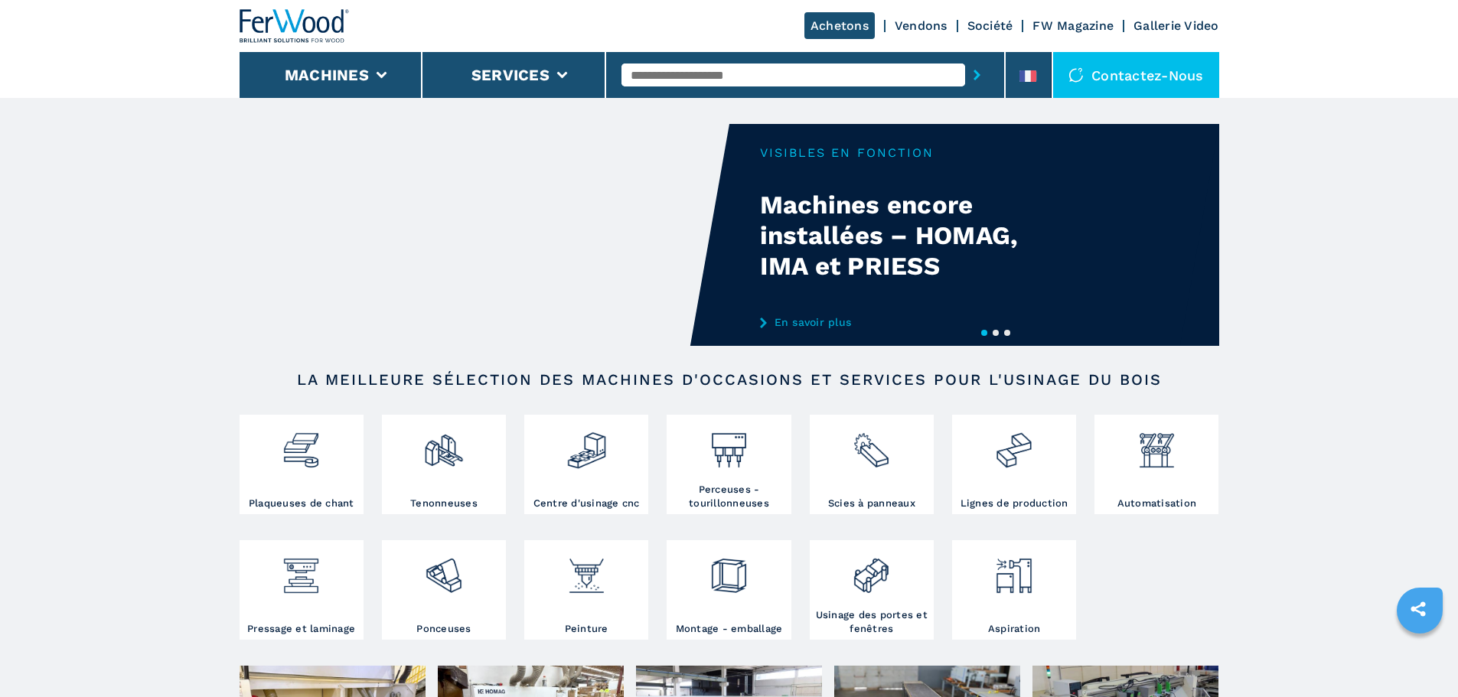  I want to click on a: Aspiration, so click(1014, 590).